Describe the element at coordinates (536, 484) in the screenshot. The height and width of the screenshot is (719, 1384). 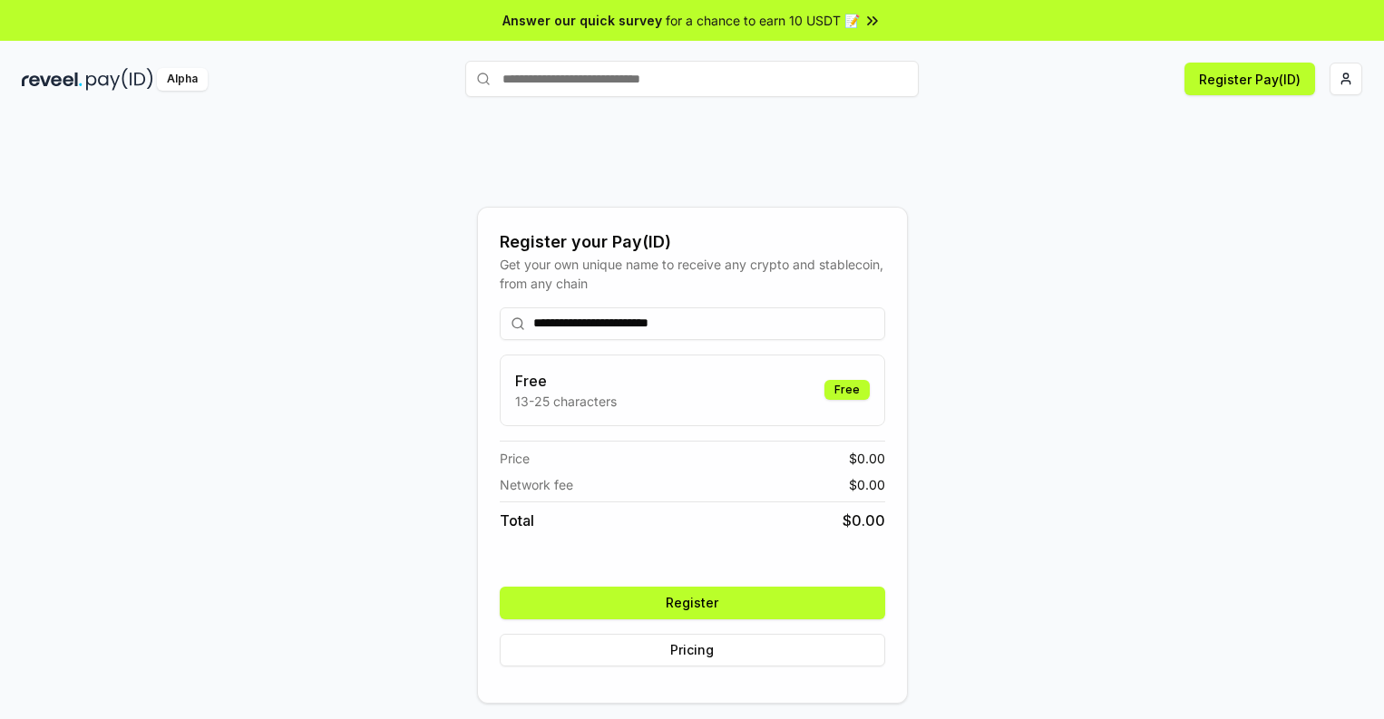
I see `span: Network fee` at that location.